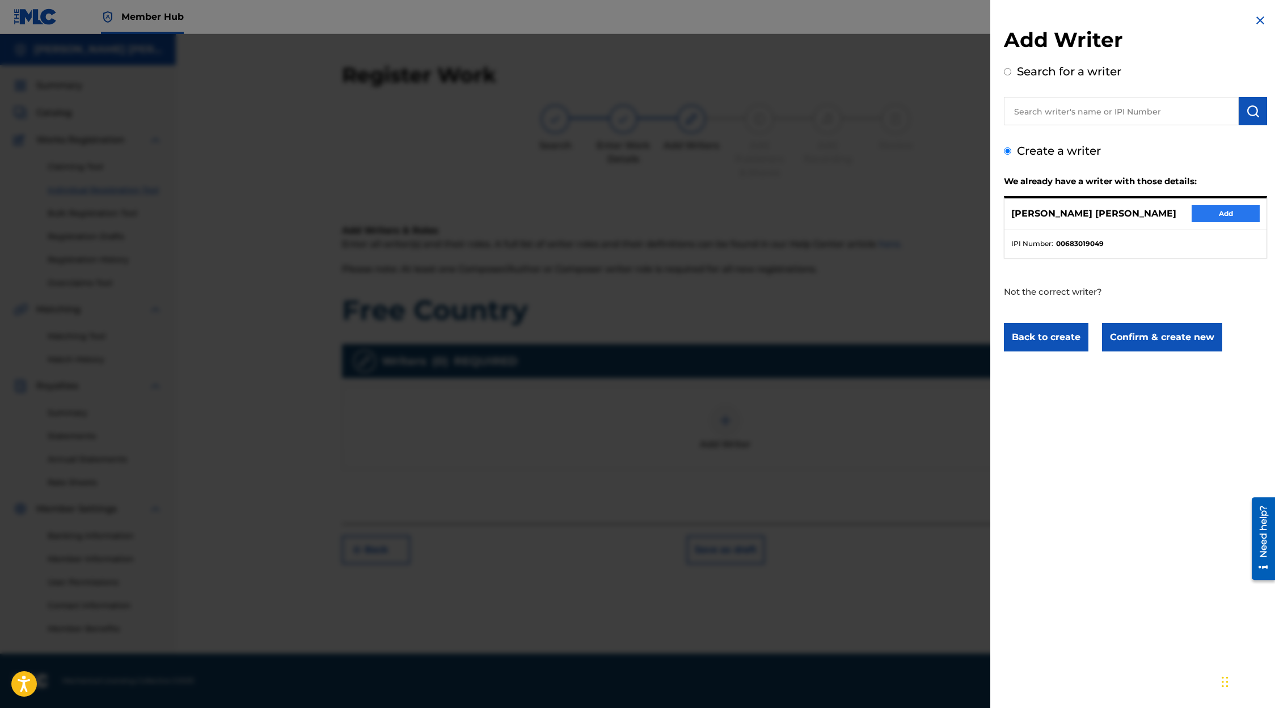 Image resolution: width=1275 pixels, height=708 pixels. I want to click on label: Search for a writer, so click(1069, 71).